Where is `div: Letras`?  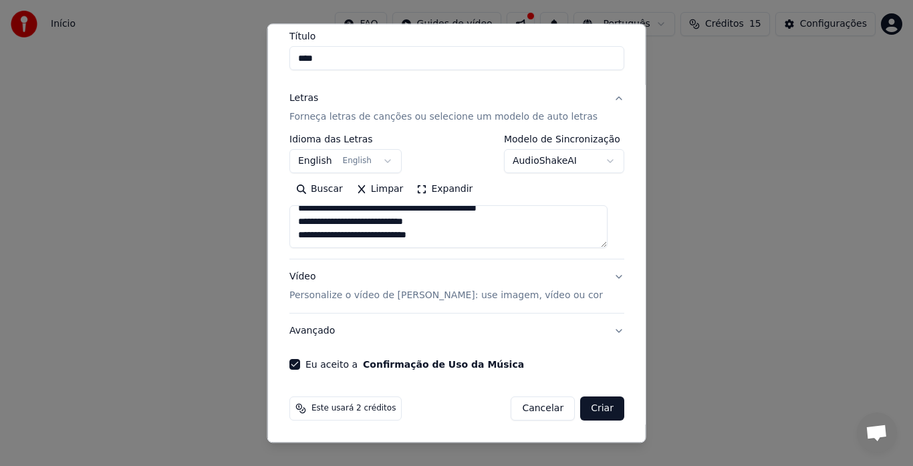
div: Letras is located at coordinates (303, 99).